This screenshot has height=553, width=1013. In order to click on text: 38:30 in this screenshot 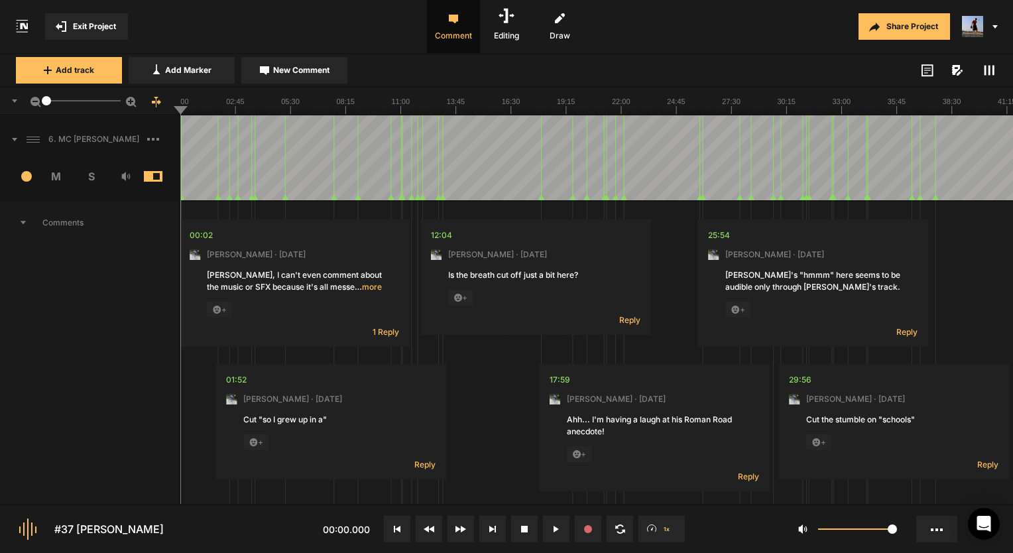, I will do `click(952, 101)`.